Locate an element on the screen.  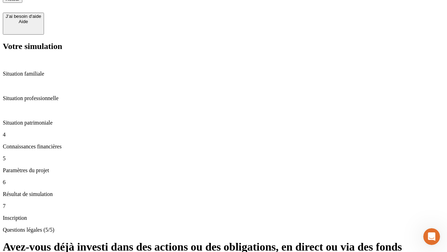
p: 4 is located at coordinates (224, 135).